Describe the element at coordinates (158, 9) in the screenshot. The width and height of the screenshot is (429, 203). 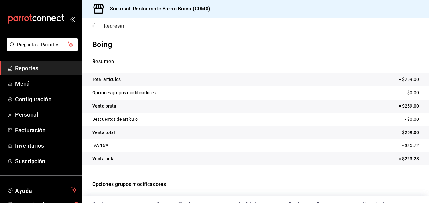
I see `h3: Sucursal: Restaurante Barrio Bravo (CDMX)` at that location.